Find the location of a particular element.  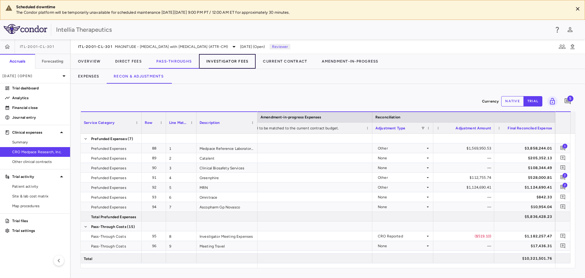

button: Expenses is located at coordinates (88, 76).